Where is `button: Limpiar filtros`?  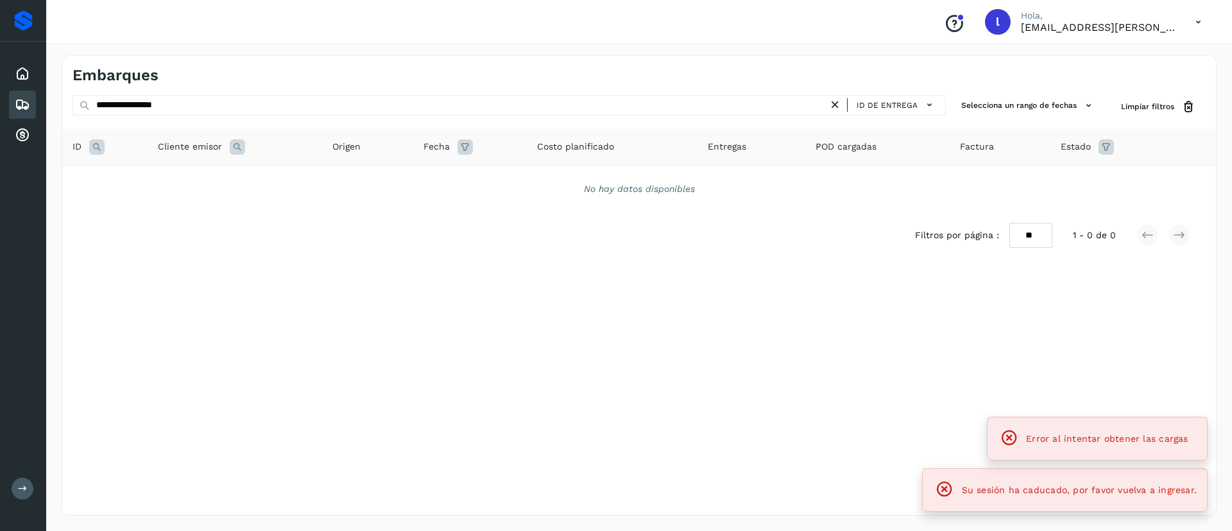 button: Limpiar filtros is located at coordinates (1158, 107).